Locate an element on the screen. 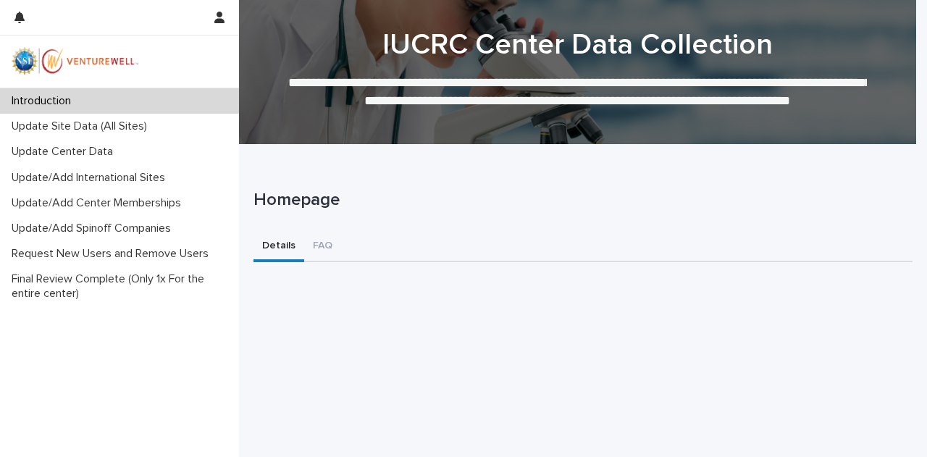  p: Request New Users and Remove Users is located at coordinates (113, 254).